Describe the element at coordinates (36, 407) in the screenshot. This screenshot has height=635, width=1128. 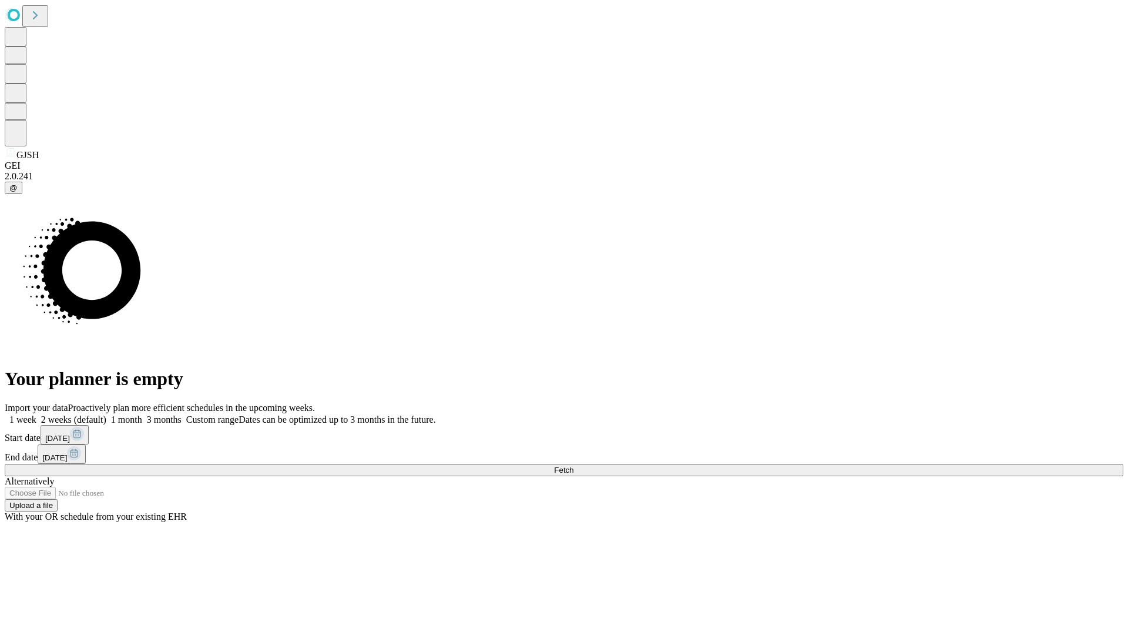
I see `span: Import your data` at that location.